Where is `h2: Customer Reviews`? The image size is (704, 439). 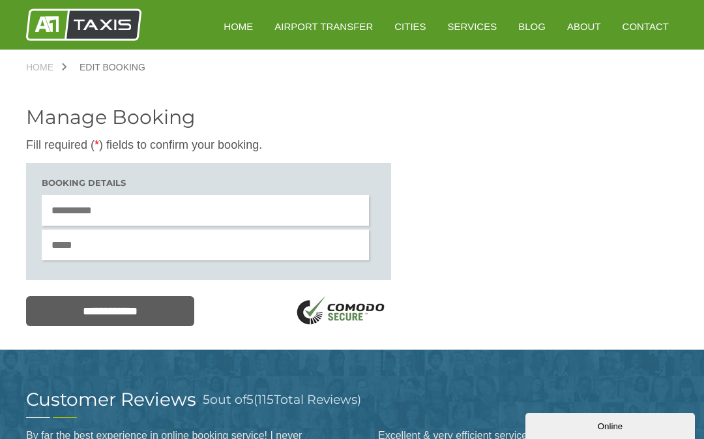 h2: Customer Reviews is located at coordinates (111, 399).